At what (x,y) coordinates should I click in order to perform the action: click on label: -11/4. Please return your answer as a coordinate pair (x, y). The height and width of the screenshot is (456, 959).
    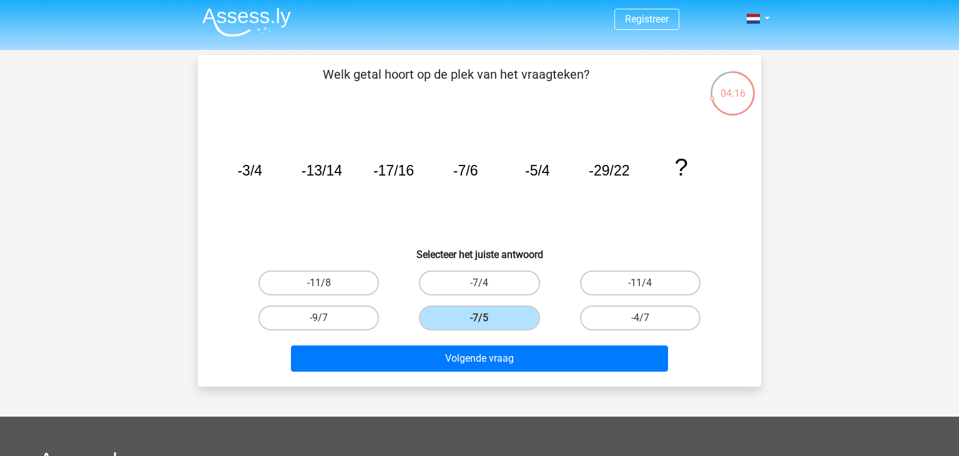
    Looking at the image, I should click on (640, 283).